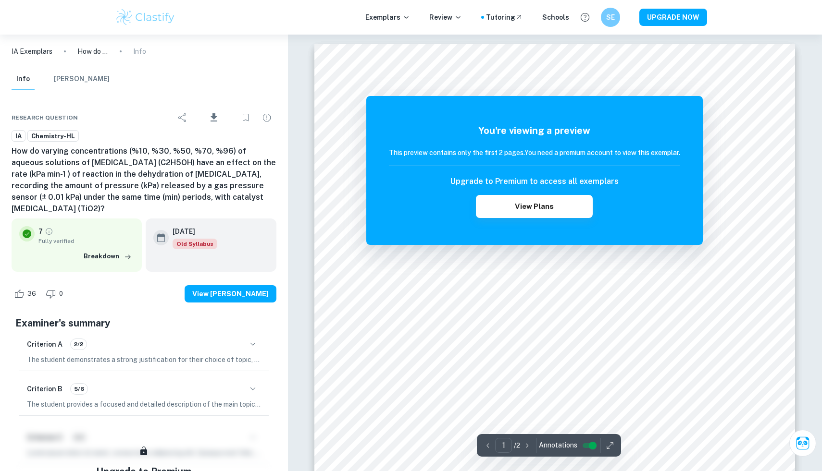 The width and height of the screenshot is (822, 471). What do you see at coordinates (45, 389) in the screenshot?
I see `h6: Criterion B` at bounding box center [45, 389].